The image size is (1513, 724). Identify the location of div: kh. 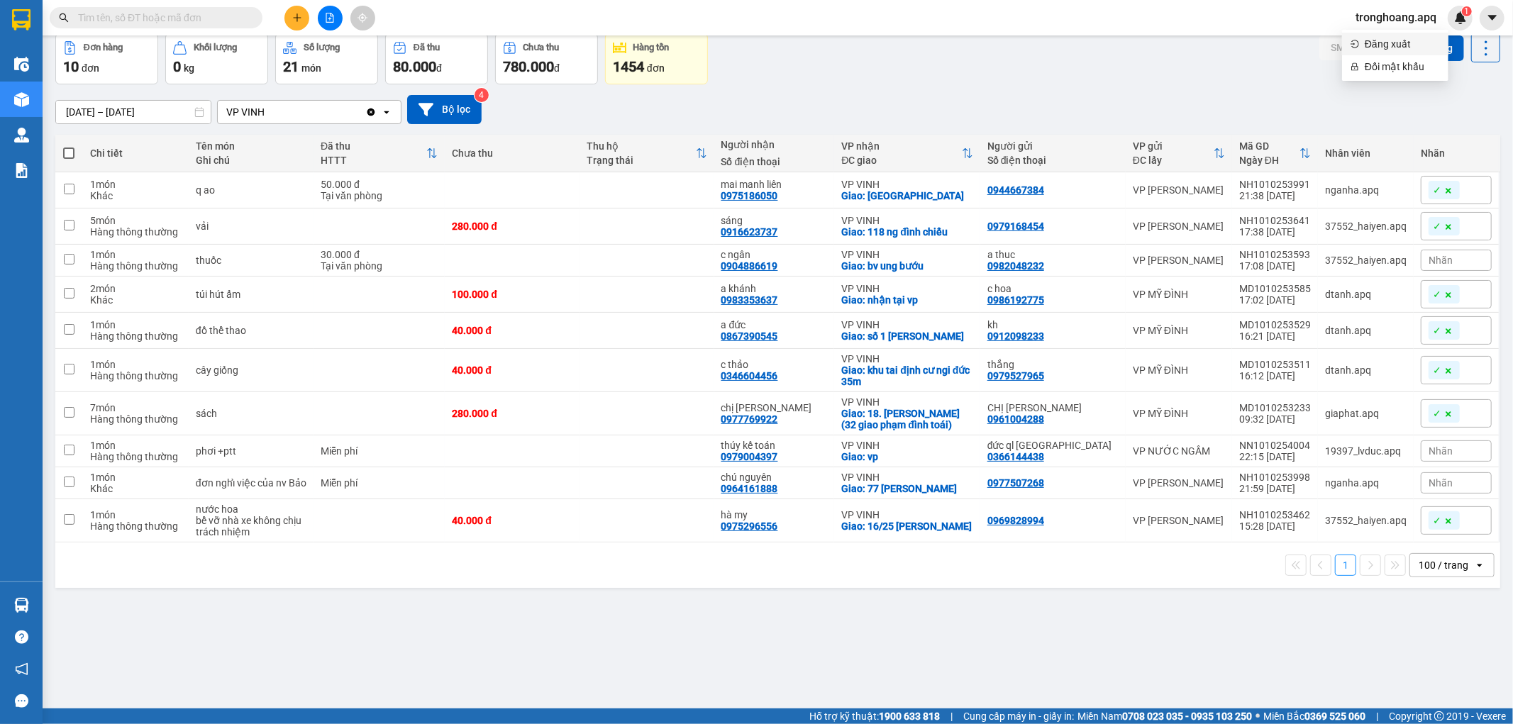
(1052, 325).